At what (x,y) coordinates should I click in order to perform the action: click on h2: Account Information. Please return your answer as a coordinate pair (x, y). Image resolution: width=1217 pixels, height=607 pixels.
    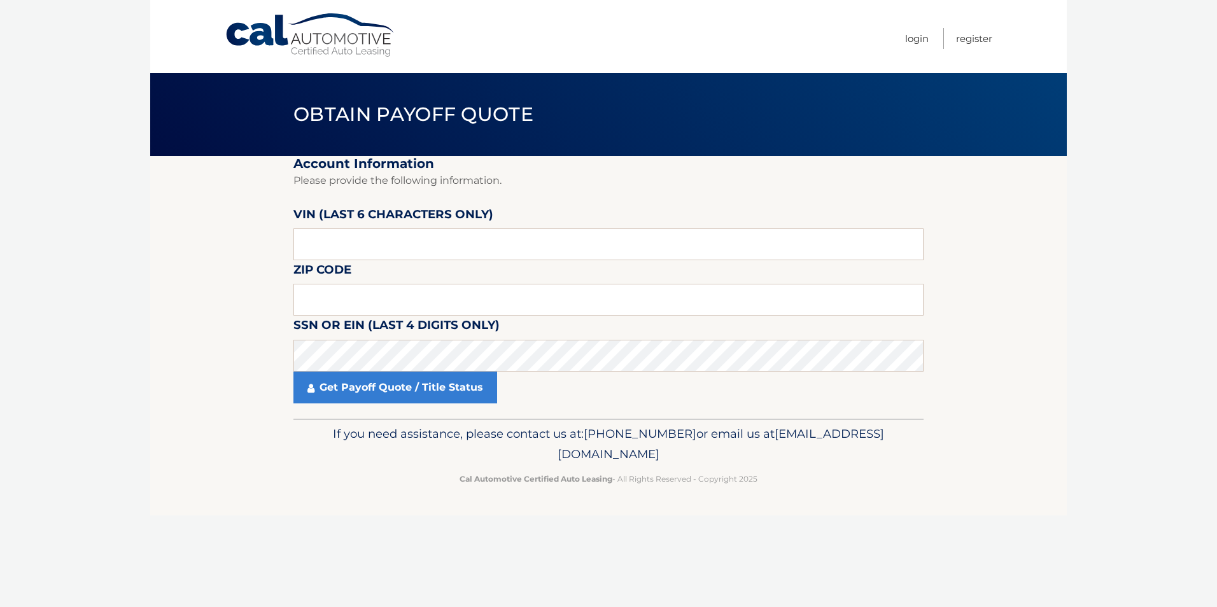
    Looking at the image, I should click on (608, 164).